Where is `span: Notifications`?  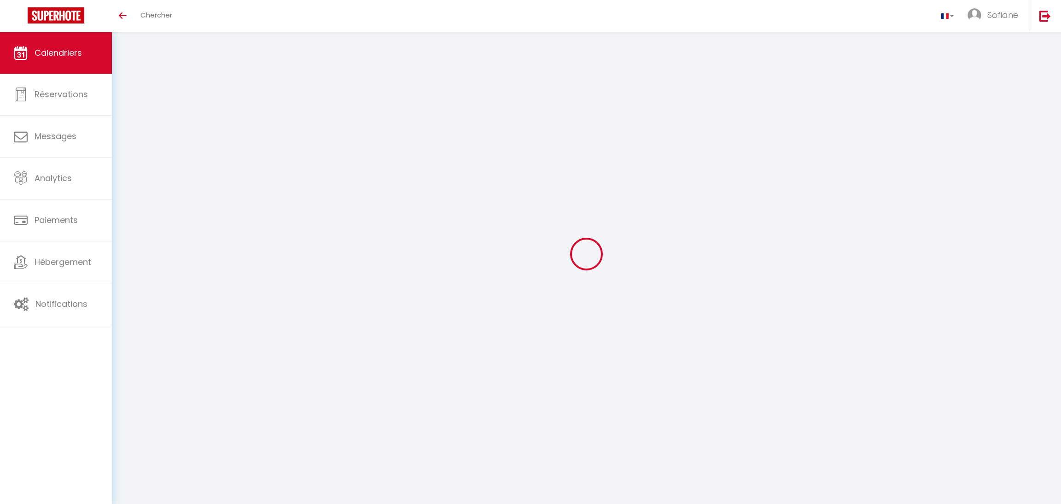
span: Notifications is located at coordinates (61, 303).